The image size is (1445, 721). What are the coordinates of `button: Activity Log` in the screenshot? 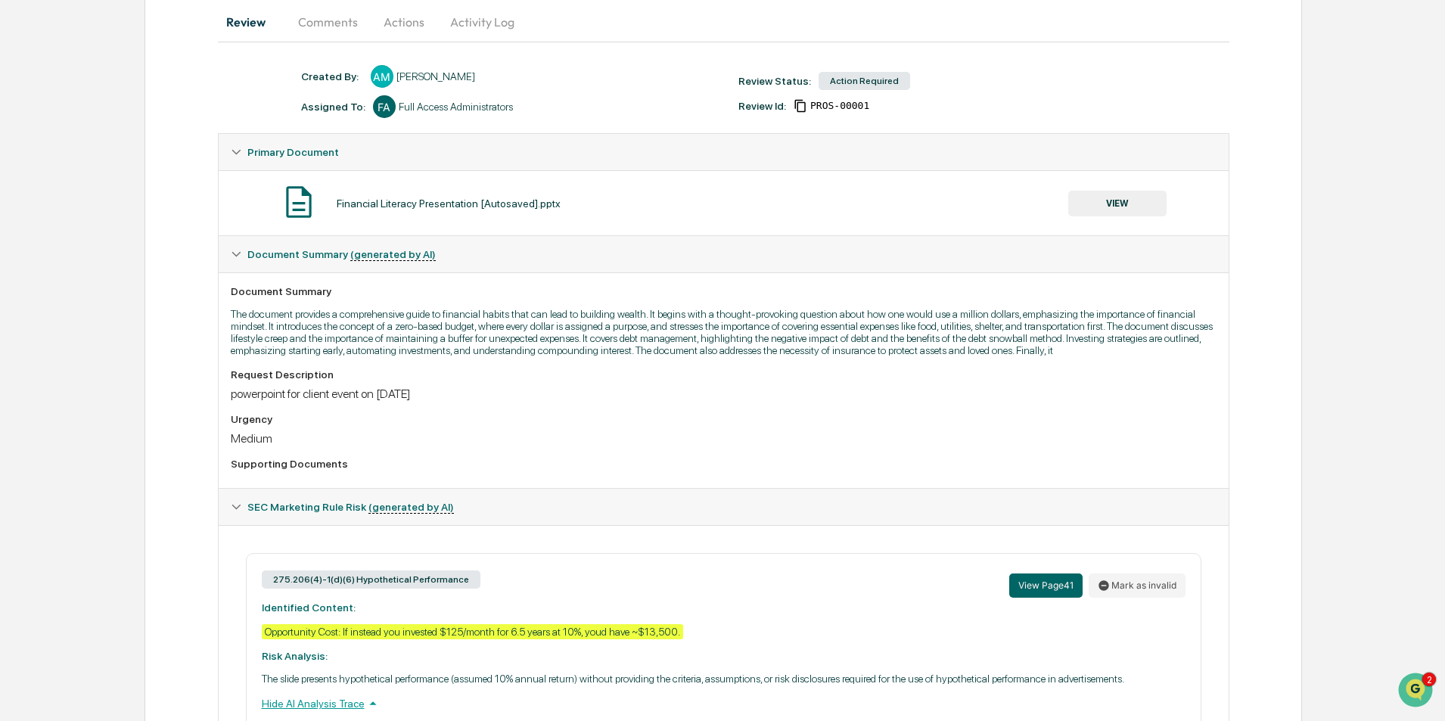 It's located at (482, 22).